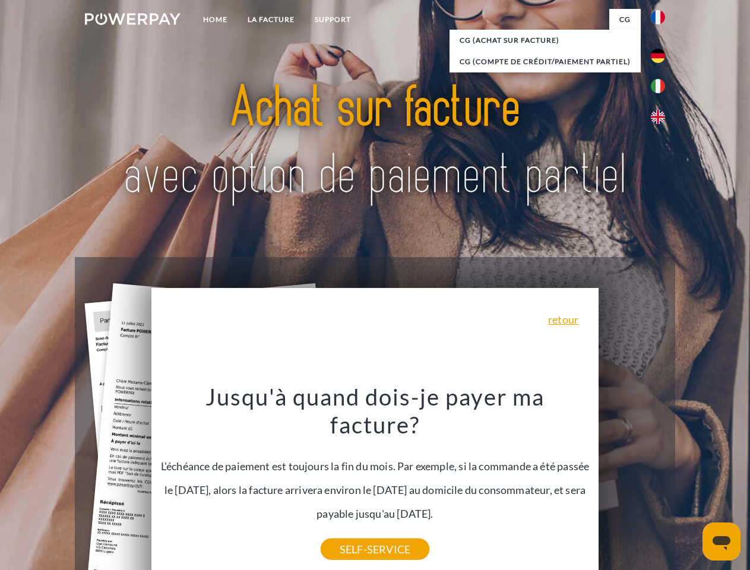 The height and width of the screenshot is (570, 750). What do you see at coordinates (625, 20) in the screenshot?
I see `a: CG` at bounding box center [625, 20].